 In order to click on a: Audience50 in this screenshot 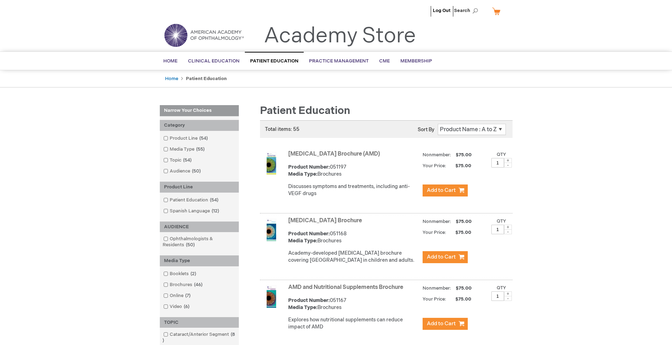, I will do `click(183, 171)`.